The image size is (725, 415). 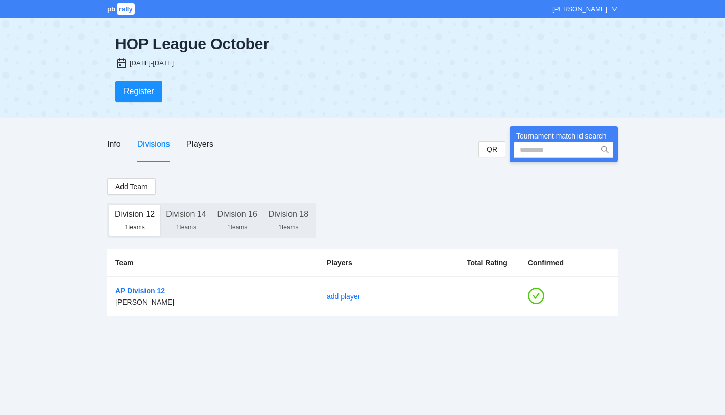 I want to click on a: AP Division 12, so click(x=140, y=291).